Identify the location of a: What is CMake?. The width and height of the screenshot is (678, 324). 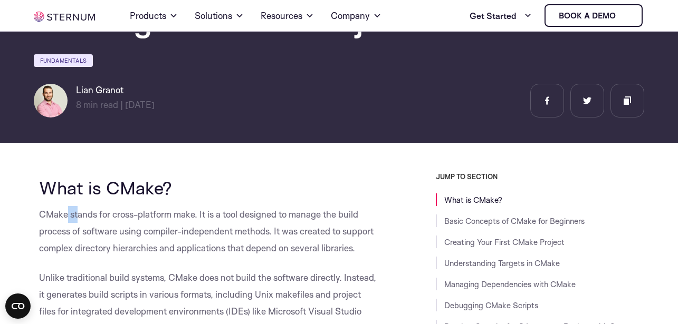
(473, 200).